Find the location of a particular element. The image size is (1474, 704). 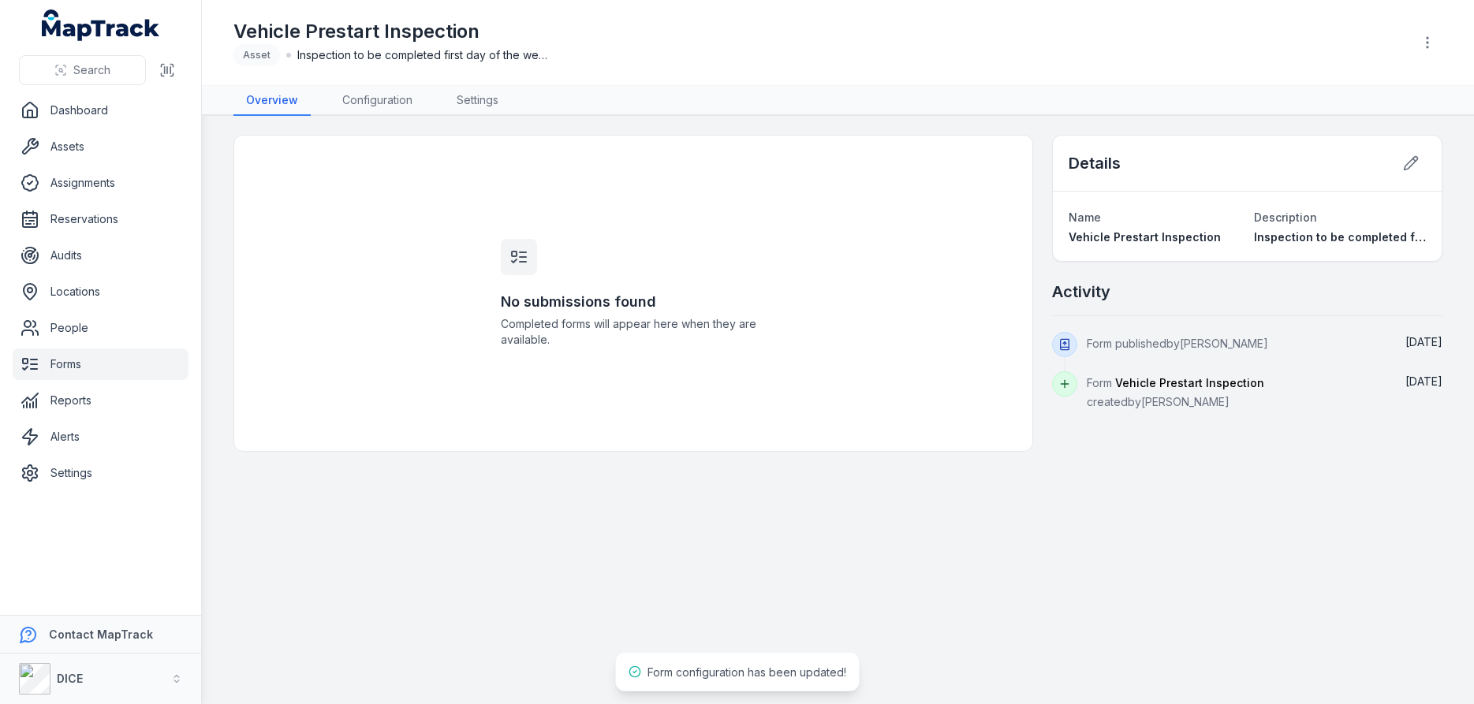

time: 09/09/2025, 2:05:16 pm is located at coordinates (1424, 341).